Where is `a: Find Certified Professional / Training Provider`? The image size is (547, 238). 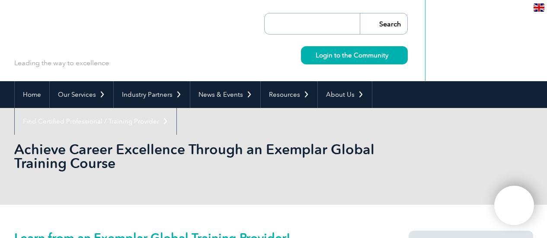 a: Find Certified Professional / Training Provider is located at coordinates (95, 121).